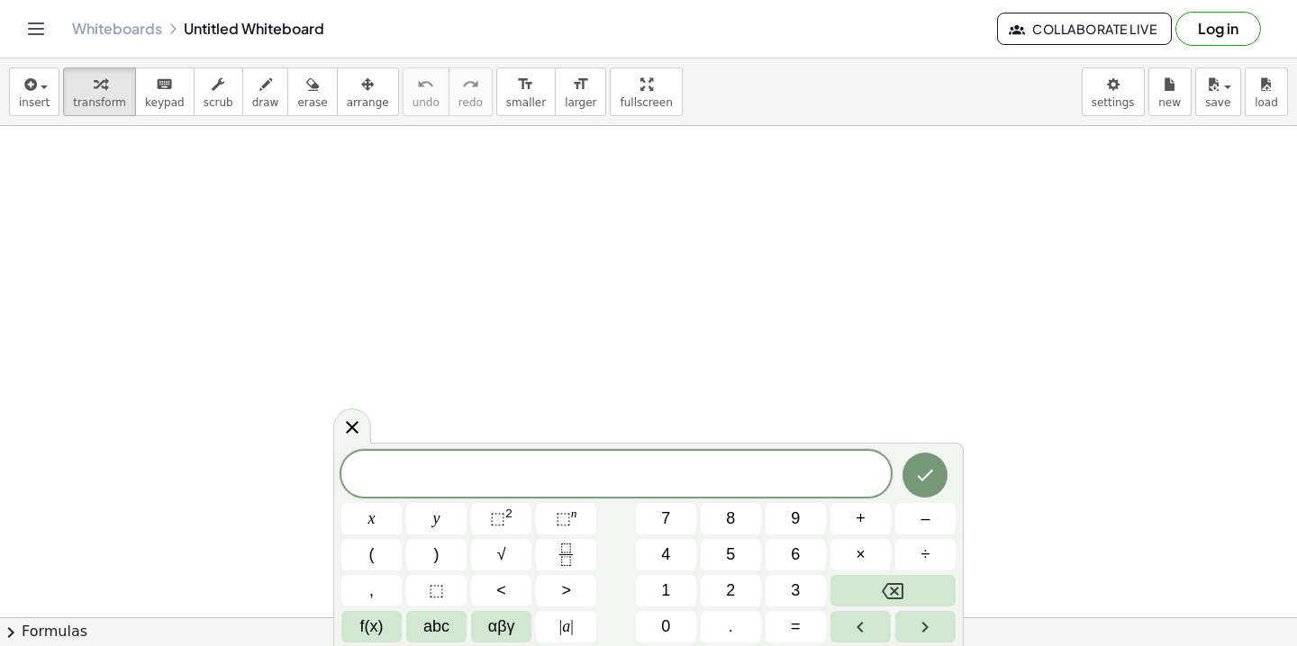 The height and width of the screenshot is (646, 1297). What do you see at coordinates (665, 555) in the screenshot?
I see `button: 4` at bounding box center [665, 555].